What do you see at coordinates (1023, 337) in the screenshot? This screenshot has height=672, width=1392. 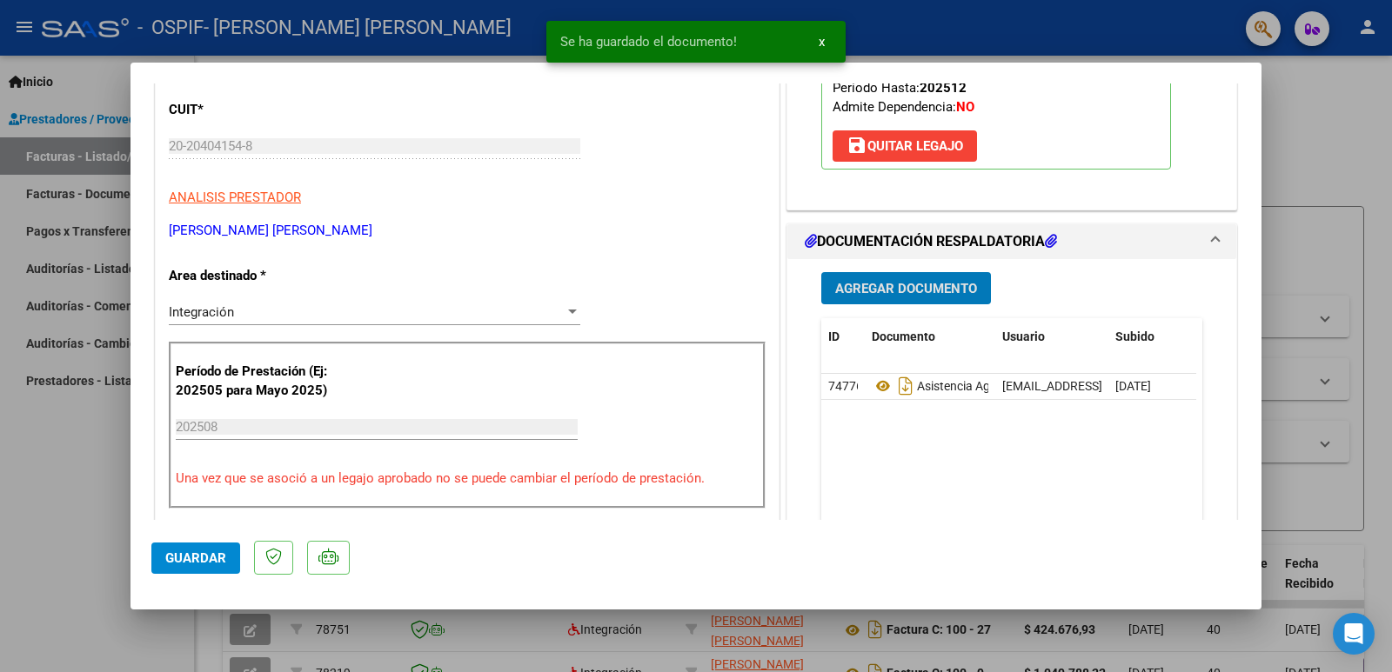 I see `span: Usuario` at bounding box center [1023, 337].